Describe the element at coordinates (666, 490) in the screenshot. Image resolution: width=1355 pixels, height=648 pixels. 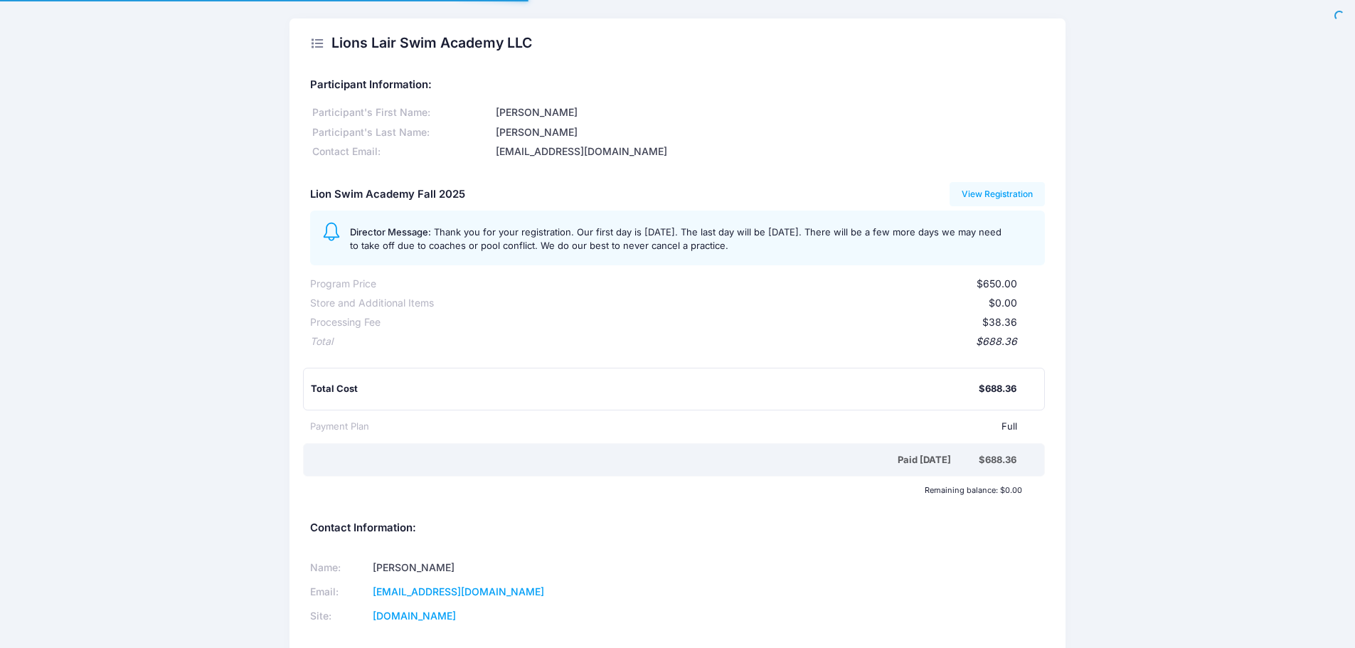
I see `div: Remaining balance: $0.00` at that location.